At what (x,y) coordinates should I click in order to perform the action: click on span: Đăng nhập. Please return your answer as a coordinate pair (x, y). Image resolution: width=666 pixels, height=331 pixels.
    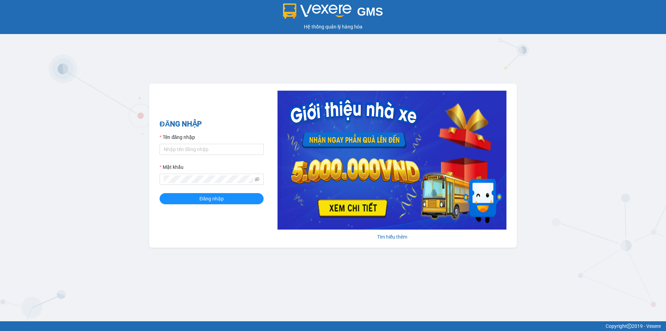
    Looking at the image, I should click on (212, 198).